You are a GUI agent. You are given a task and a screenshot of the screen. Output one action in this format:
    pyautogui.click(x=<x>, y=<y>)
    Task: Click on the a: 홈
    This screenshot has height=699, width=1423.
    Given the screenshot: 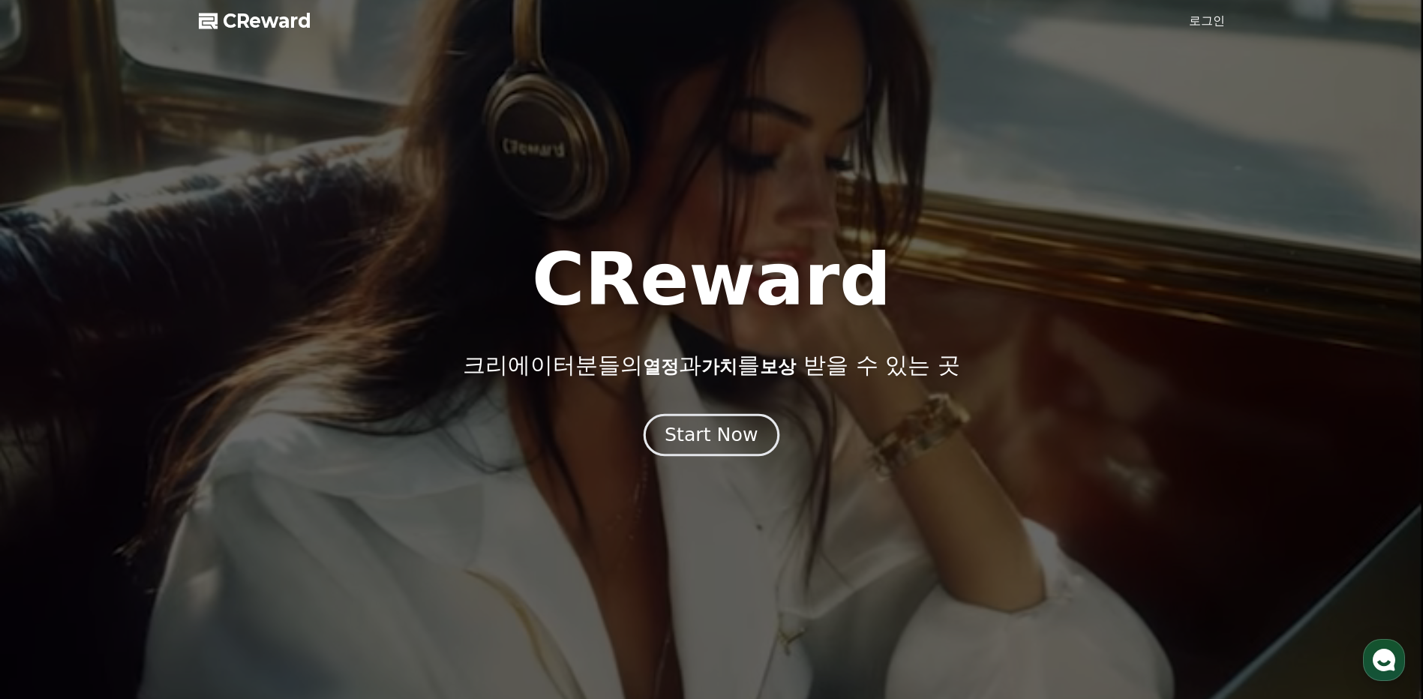 What is the action you would take?
    pyautogui.click(x=52, y=494)
    